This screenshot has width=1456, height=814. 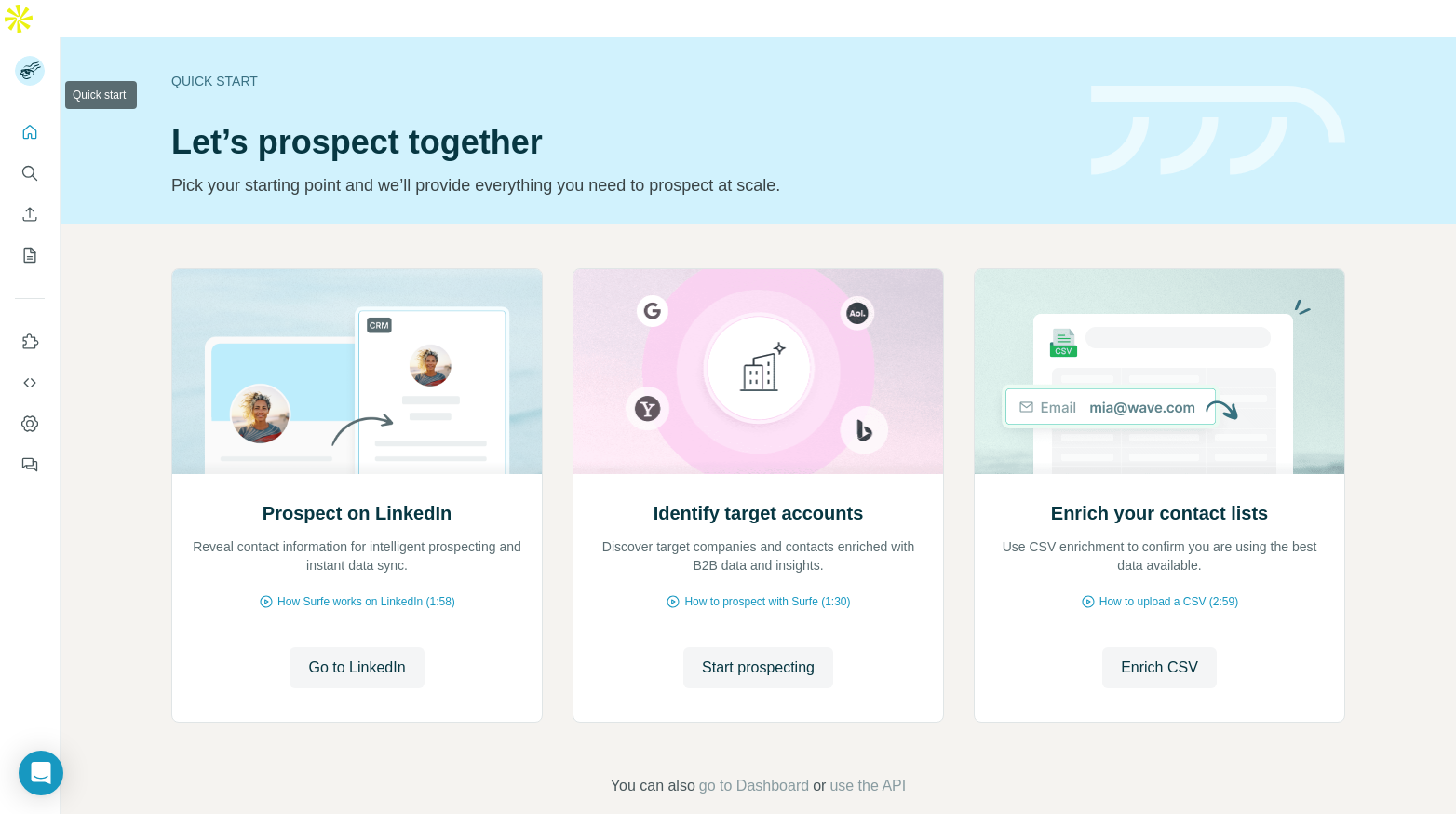 I want to click on span: go to Dashboard, so click(x=754, y=786).